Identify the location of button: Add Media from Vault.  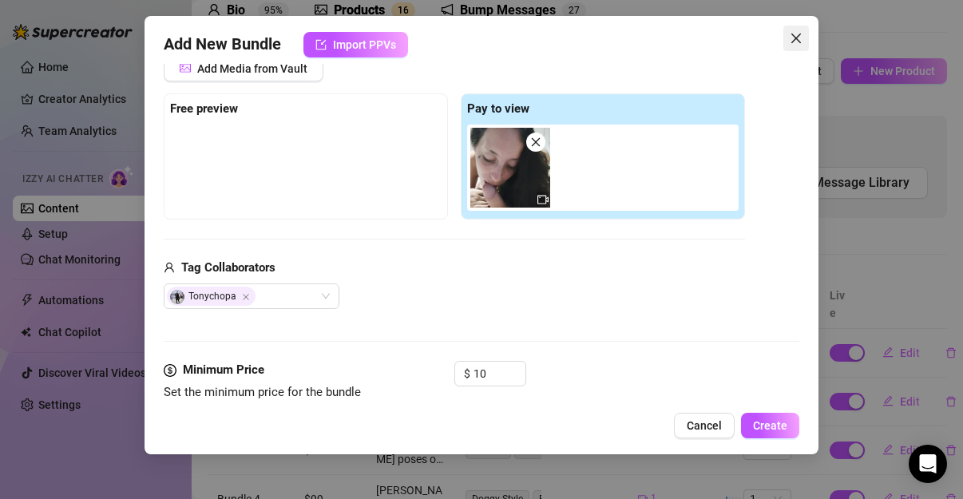
(244, 69).